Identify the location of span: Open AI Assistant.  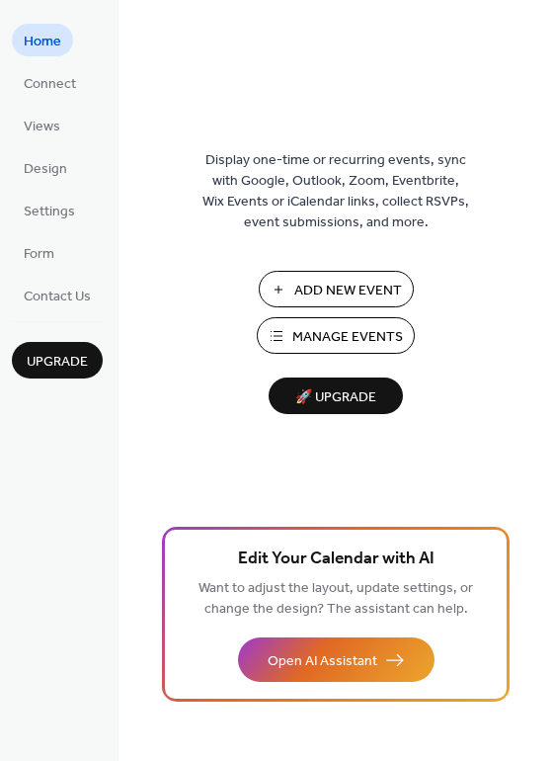
(322, 661).